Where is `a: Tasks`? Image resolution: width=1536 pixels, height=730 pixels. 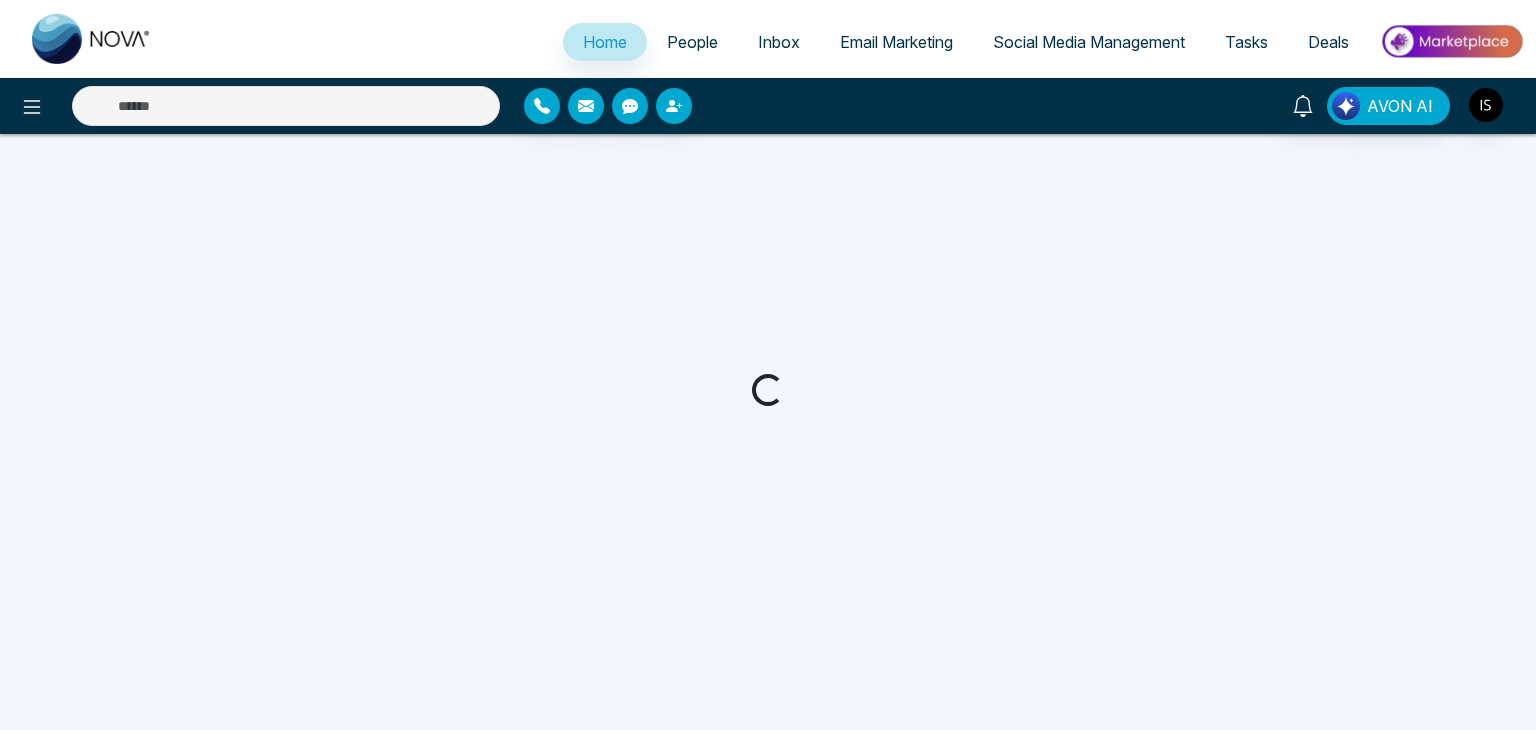
a: Tasks is located at coordinates (1246, 42).